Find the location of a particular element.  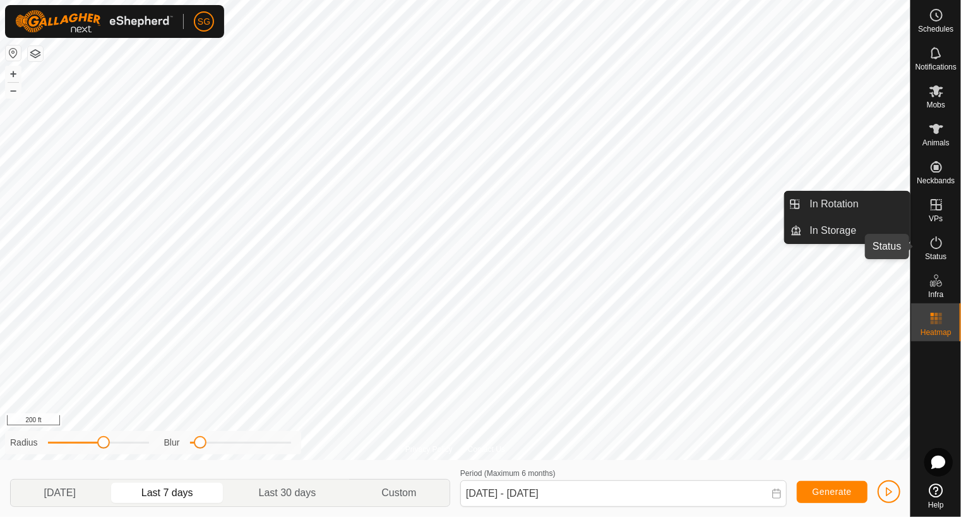

label: Radius is located at coordinates (24, 442).